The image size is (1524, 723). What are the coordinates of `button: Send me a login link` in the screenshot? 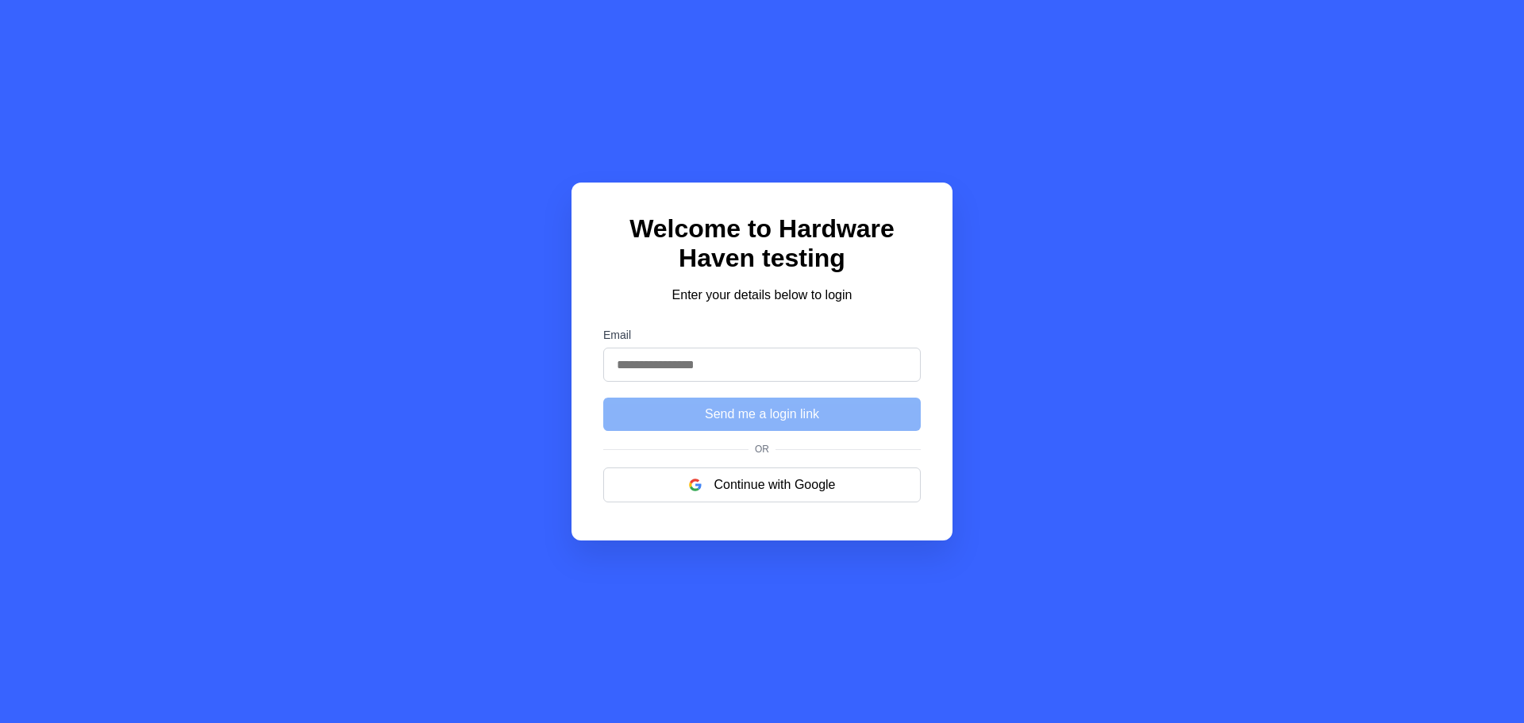 It's located at (762, 414).